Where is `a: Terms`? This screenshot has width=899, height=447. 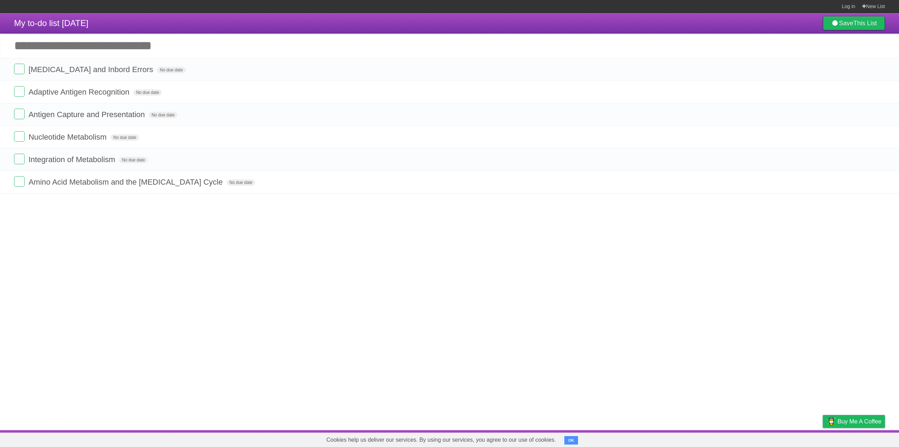 a: Terms is located at coordinates (798, 438).